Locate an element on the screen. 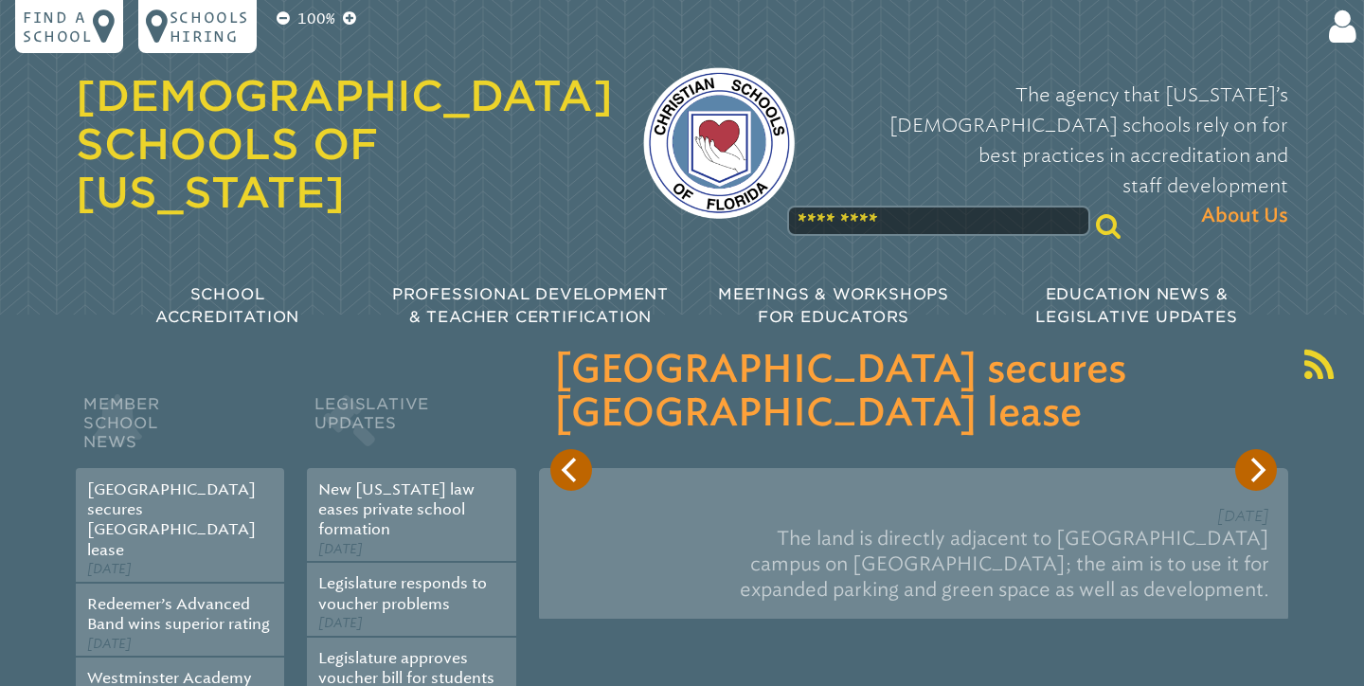 This screenshot has height=686, width=1364. span: School Accreditation is located at coordinates (227, 305).